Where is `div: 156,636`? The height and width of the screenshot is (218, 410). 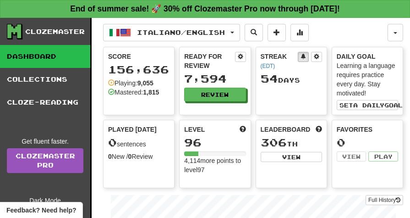 div: 156,636 is located at coordinates (139, 69).